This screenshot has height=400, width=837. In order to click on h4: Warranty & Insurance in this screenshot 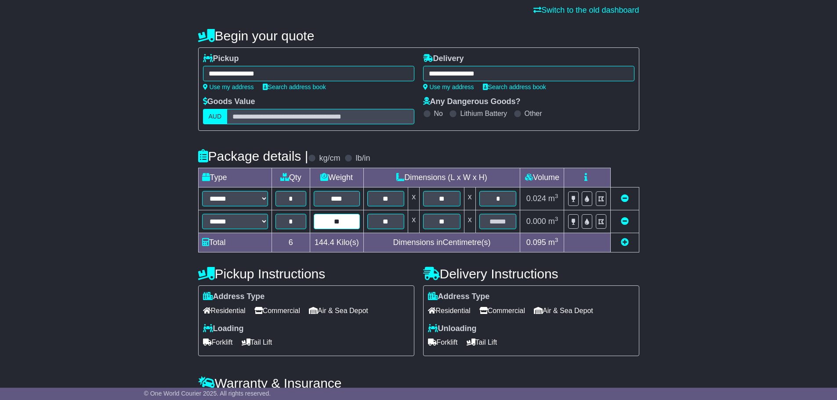, I will do `click(419, 383)`.